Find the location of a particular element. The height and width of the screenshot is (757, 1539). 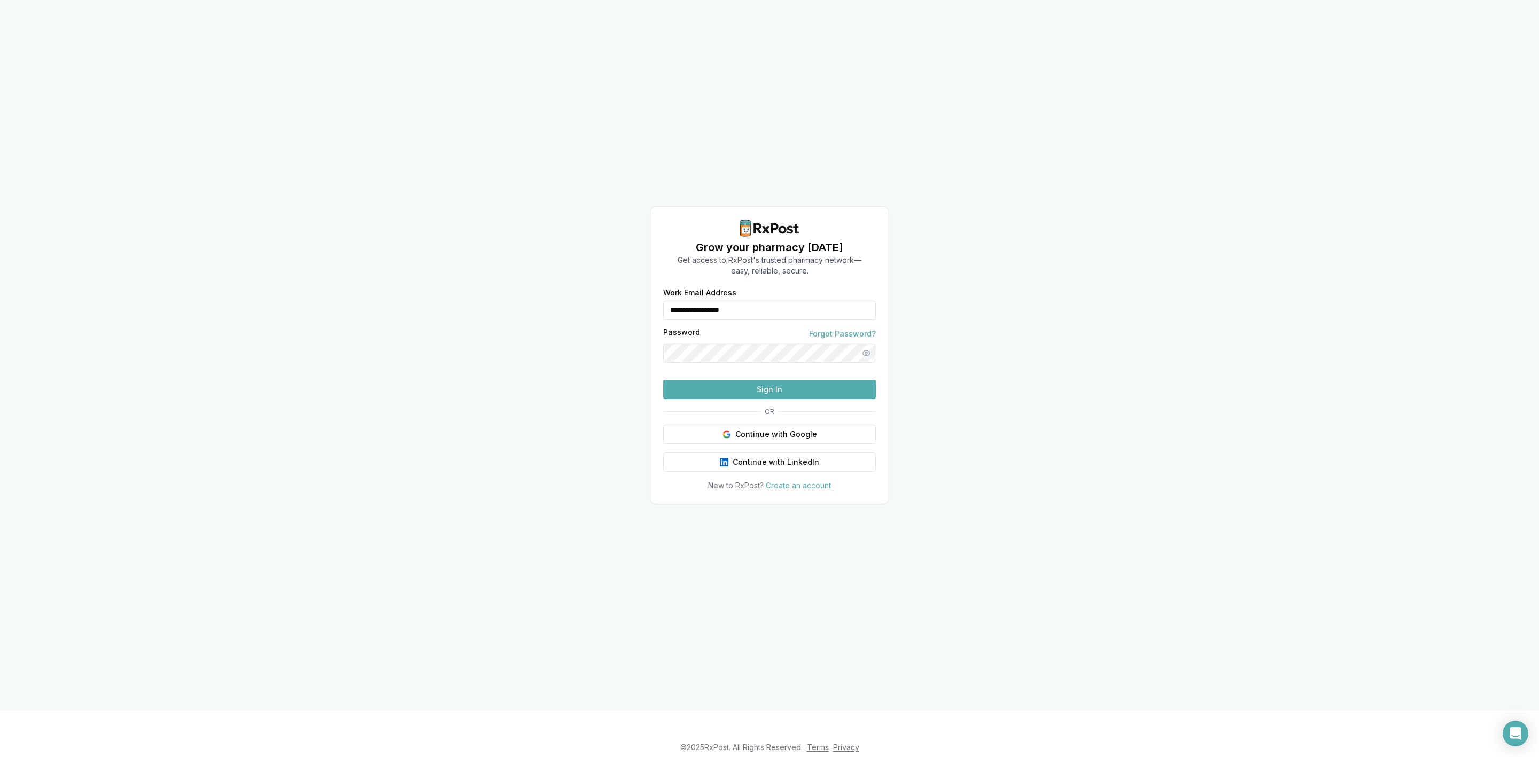

label: Work Email Address is located at coordinates (770, 293).